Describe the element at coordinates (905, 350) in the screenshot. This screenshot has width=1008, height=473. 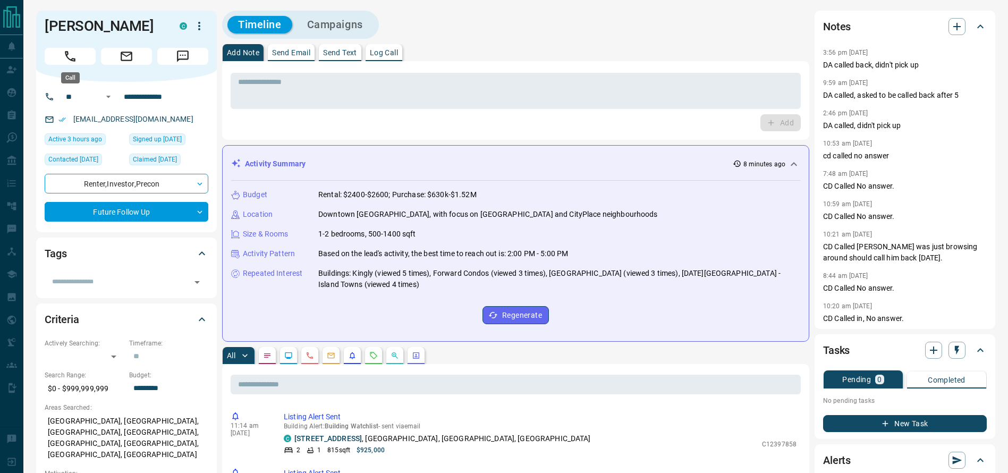
I see `div: Tasks` at that location.